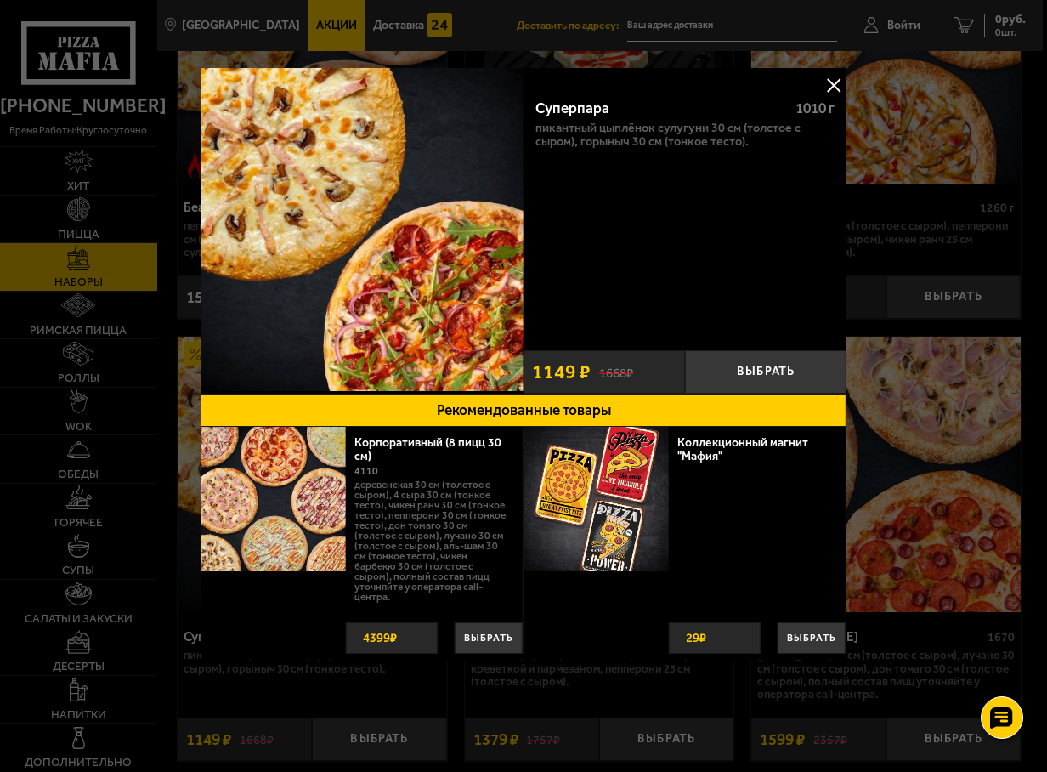 The image size is (1047, 772). What do you see at coordinates (362, 229) in the screenshot?
I see `img: Суперпара` at bounding box center [362, 229].